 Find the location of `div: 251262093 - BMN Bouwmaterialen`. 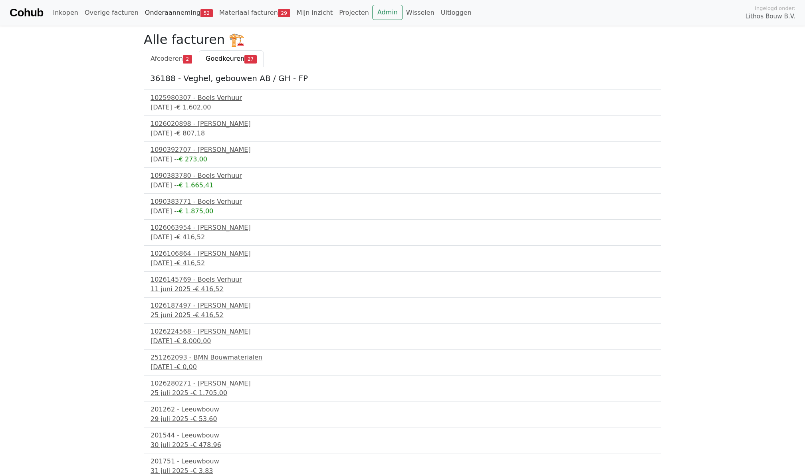

div: 251262093 - BMN Bouwmaterialen is located at coordinates (402, 357).